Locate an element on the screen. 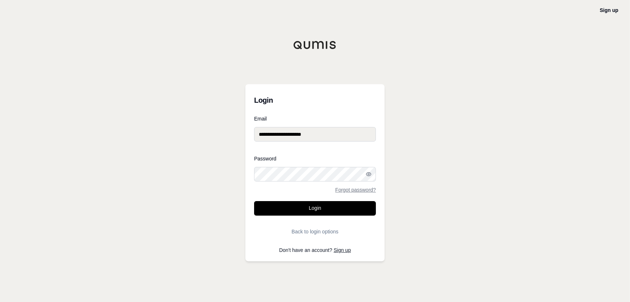  h3: Login is located at coordinates (315, 100).